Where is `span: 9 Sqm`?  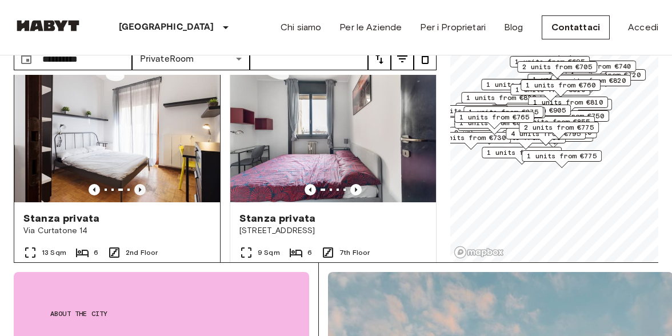 span: 9 Sqm is located at coordinates (269, 253).